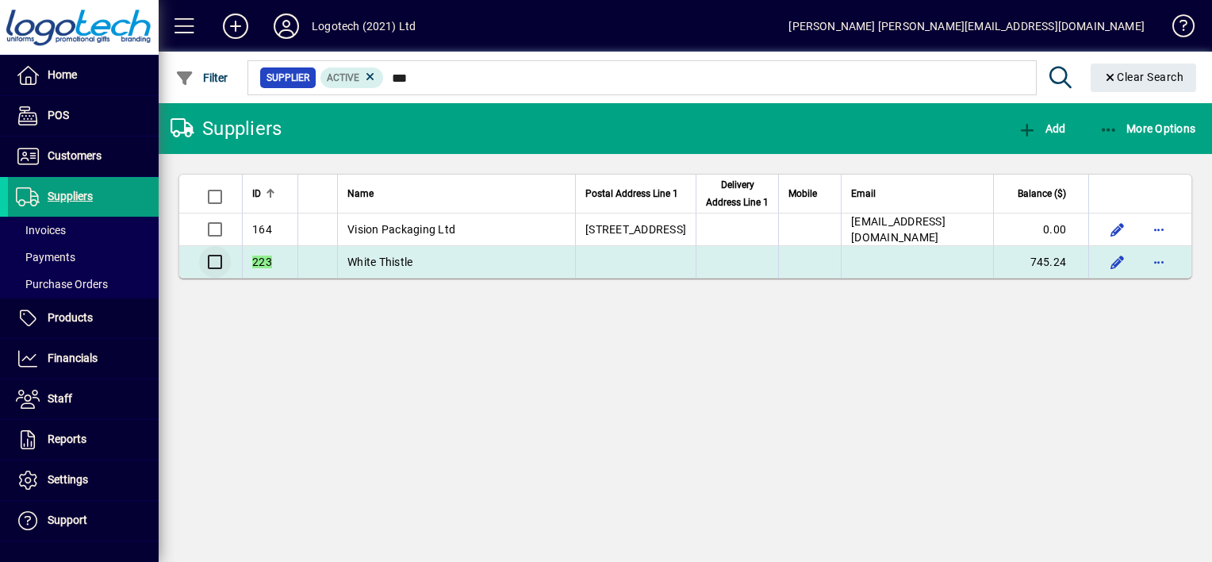 The height and width of the screenshot is (562, 1212). Describe the element at coordinates (810, 194) in the screenshot. I see `div: Mobile` at that location.